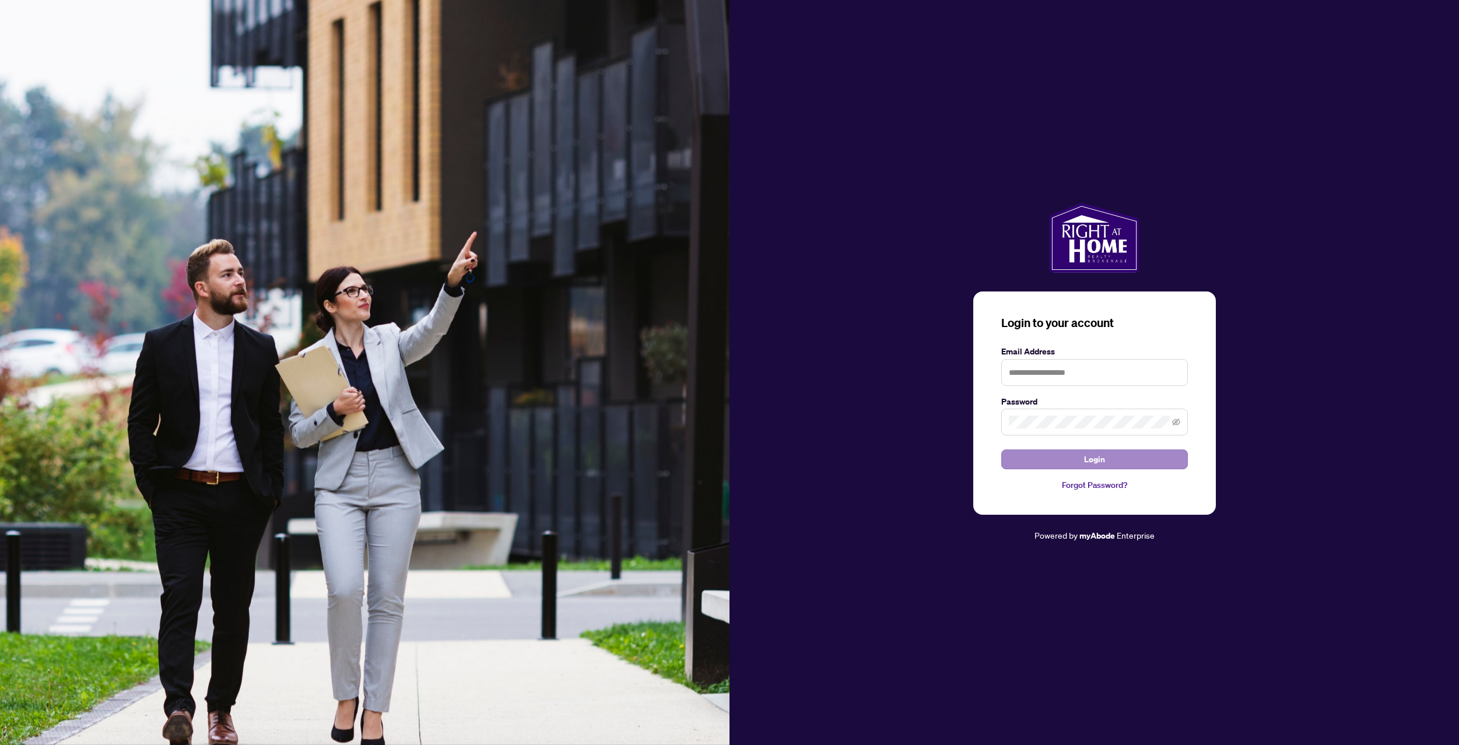  Describe the element at coordinates (1097, 536) in the screenshot. I see `a: myAbode` at that location.